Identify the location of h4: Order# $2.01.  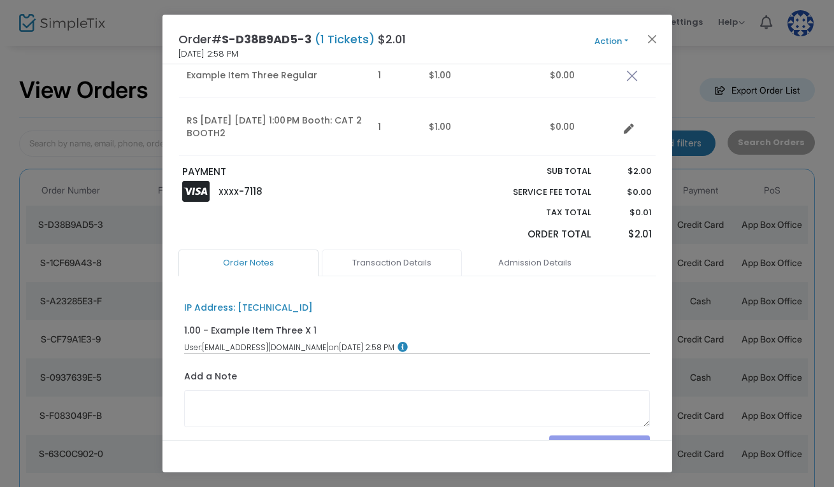
(292, 39).